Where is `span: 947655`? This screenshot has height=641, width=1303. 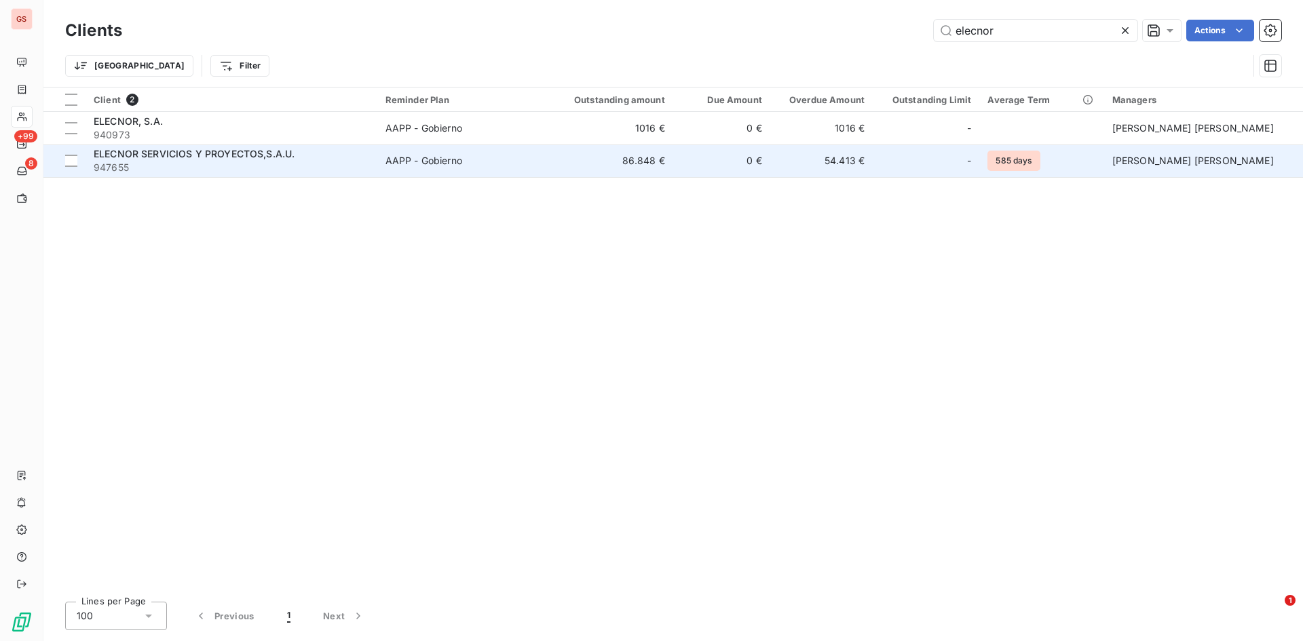 span: 947655 is located at coordinates (231, 168).